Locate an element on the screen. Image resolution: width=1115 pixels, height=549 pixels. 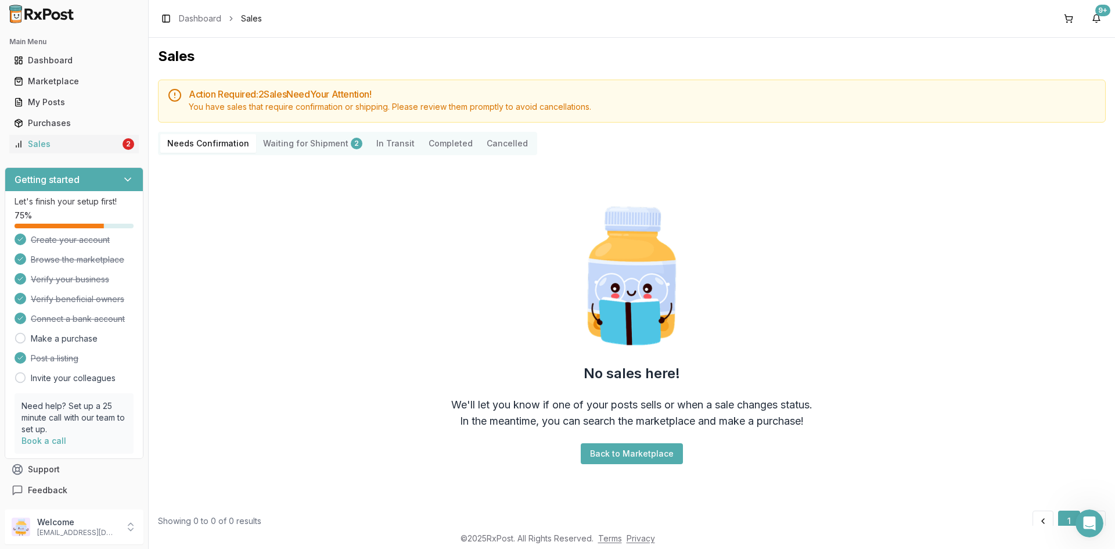
img: Smart Pill Bottle is located at coordinates (632, 276).